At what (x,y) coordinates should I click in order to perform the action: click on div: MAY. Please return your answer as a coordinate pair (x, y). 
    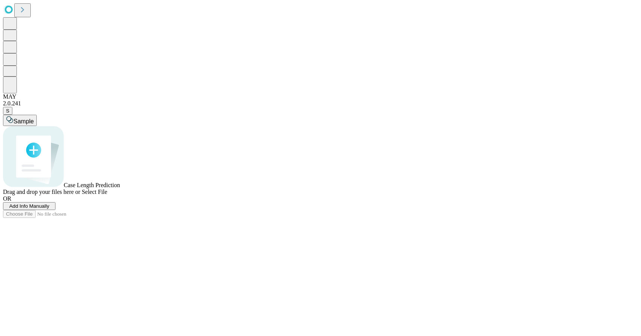
    Looking at the image, I should click on (321, 97).